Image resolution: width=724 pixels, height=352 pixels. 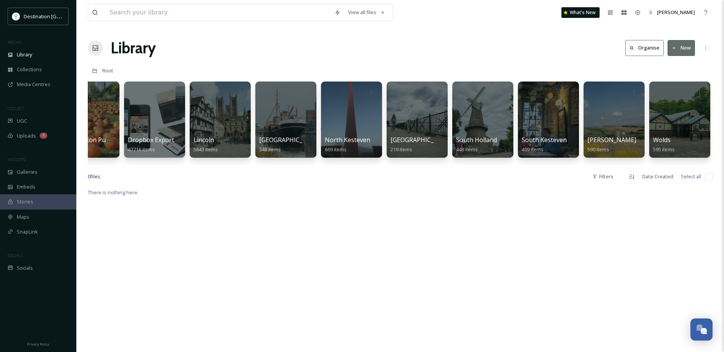 I want to click on a: Root, so click(x=108, y=71).